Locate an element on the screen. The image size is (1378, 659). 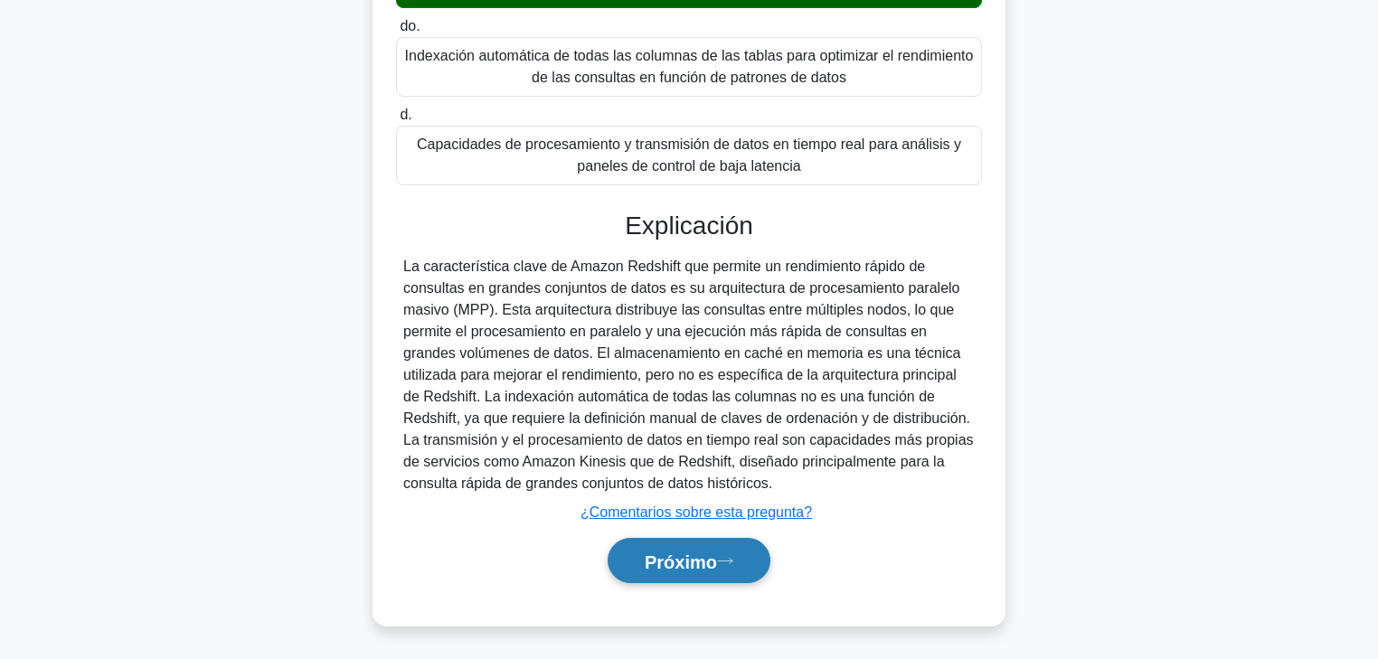
font: Explicación is located at coordinates (689, 225).